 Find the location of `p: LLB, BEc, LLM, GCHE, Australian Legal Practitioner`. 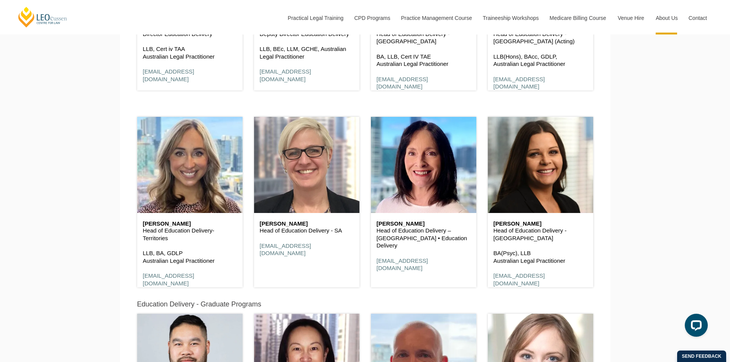

p: LLB, BEc, LLM, GCHE, Australian Legal Practitioner is located at coordinates (307, 53).